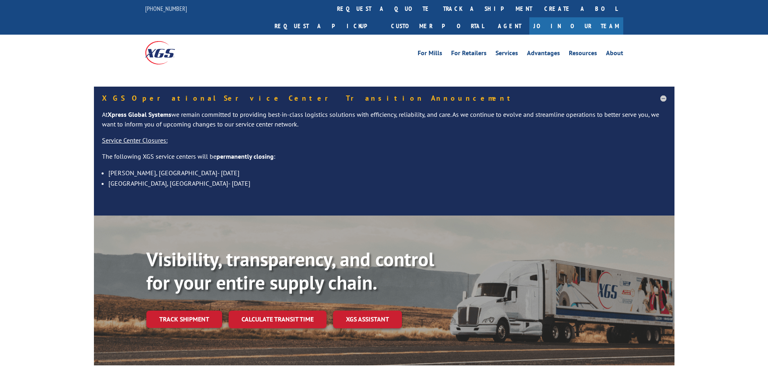 The image size is (768, 367). What do you see at coordinates (245, 156) in the screenshot?
I see `strong: permanently closing` at bounding box center [245, 156].